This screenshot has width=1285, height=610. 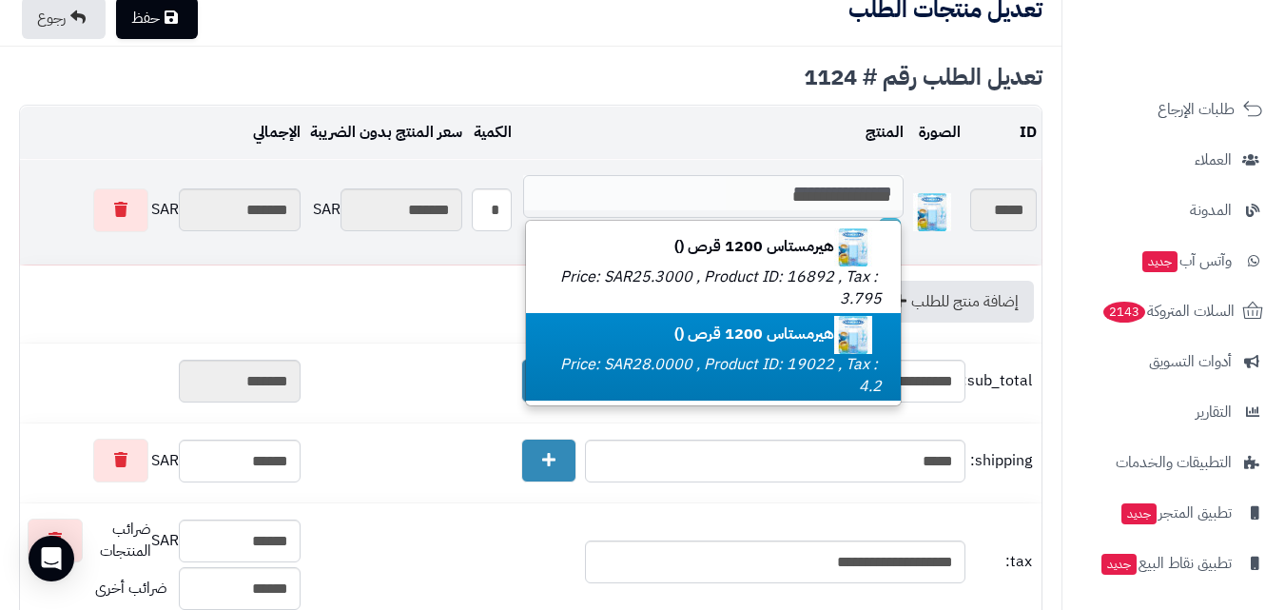 I want to click on span: ضرائب المنتجات, so click(x=122, y=540).